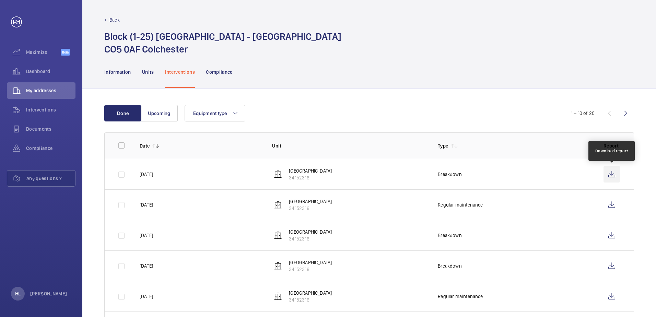  Describe the element at coordinates (612, 151) in the screenshot. I see `div: Download report` at that location.